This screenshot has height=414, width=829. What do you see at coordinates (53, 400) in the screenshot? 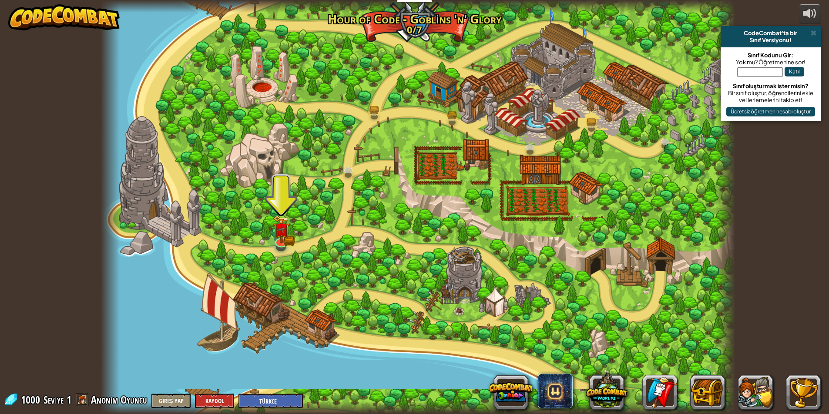
I see `span: Seviye` at bounding box center [53, 400].